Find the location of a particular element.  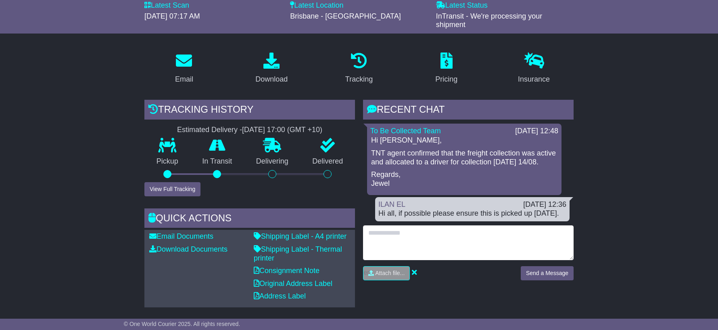

a: To Be Collected Team is located at coordinates (405, 131).